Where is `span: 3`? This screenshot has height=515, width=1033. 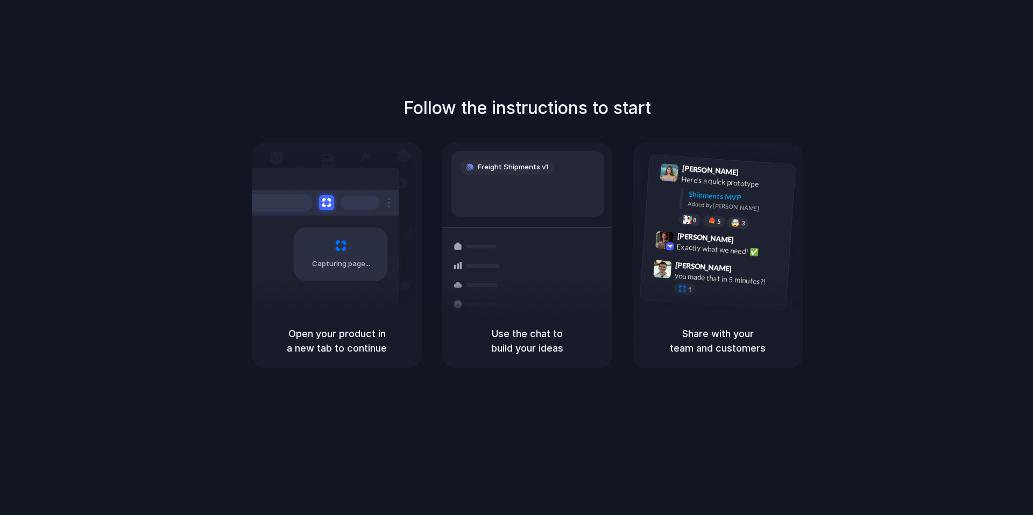 span: 3 is located at coordinates (743, 223).